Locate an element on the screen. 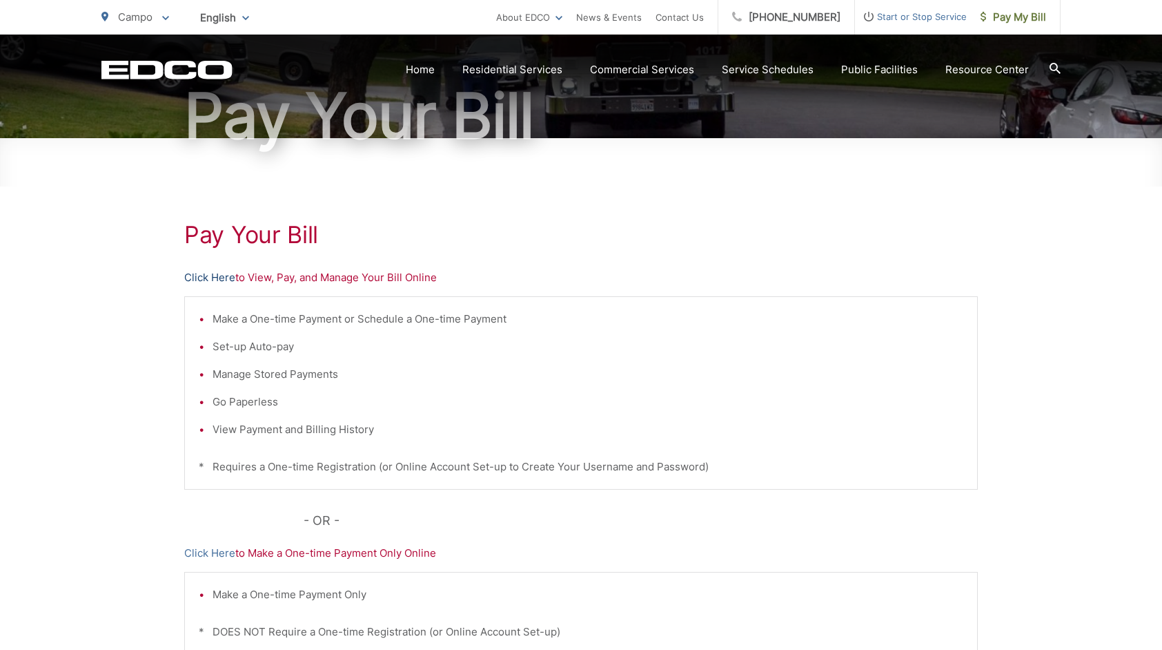  a: EDCD logo. Return to the homepage. is located at coordinates (167, 70).